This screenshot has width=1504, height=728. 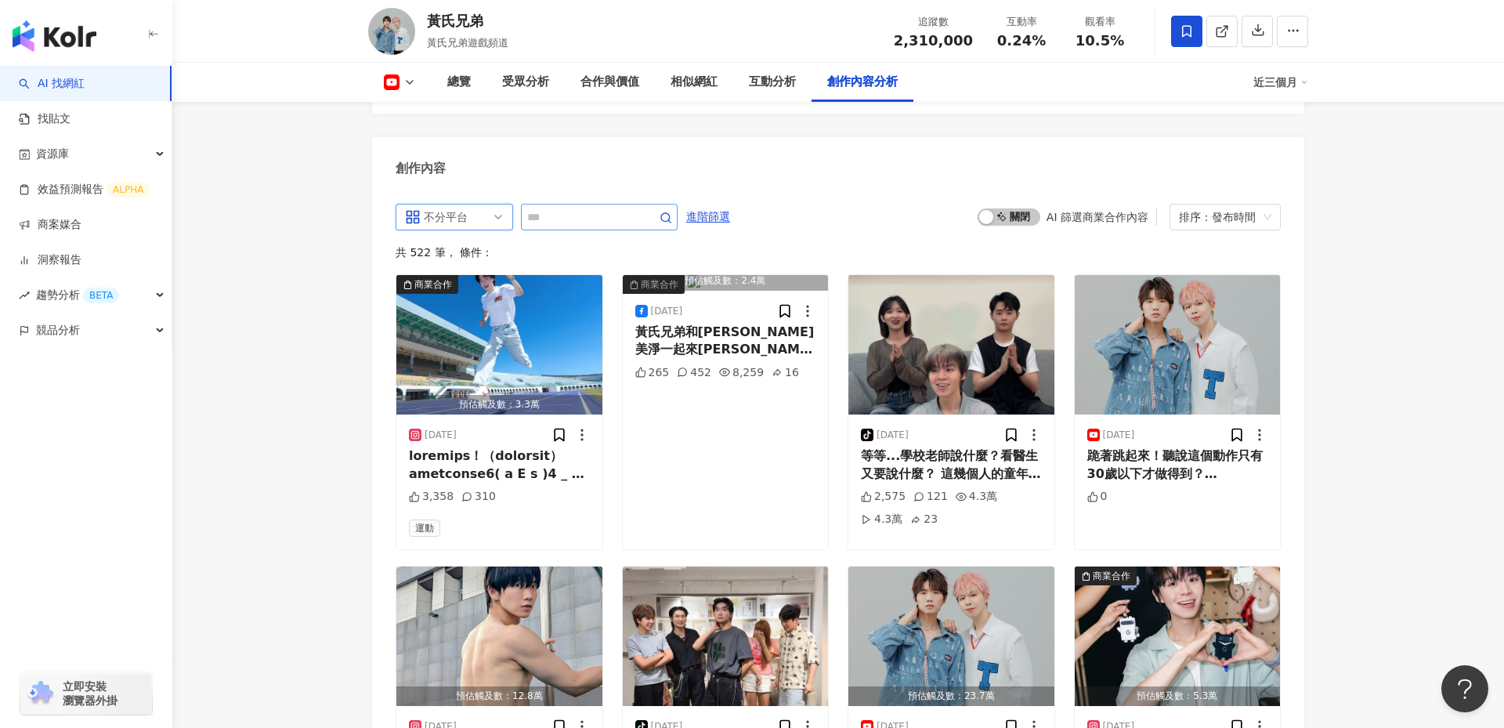 What do you see at coordinates (951, 636) in the screenshot?
I see `button: 預估觸及數：23.7萬` at bounding box center [951, 636].